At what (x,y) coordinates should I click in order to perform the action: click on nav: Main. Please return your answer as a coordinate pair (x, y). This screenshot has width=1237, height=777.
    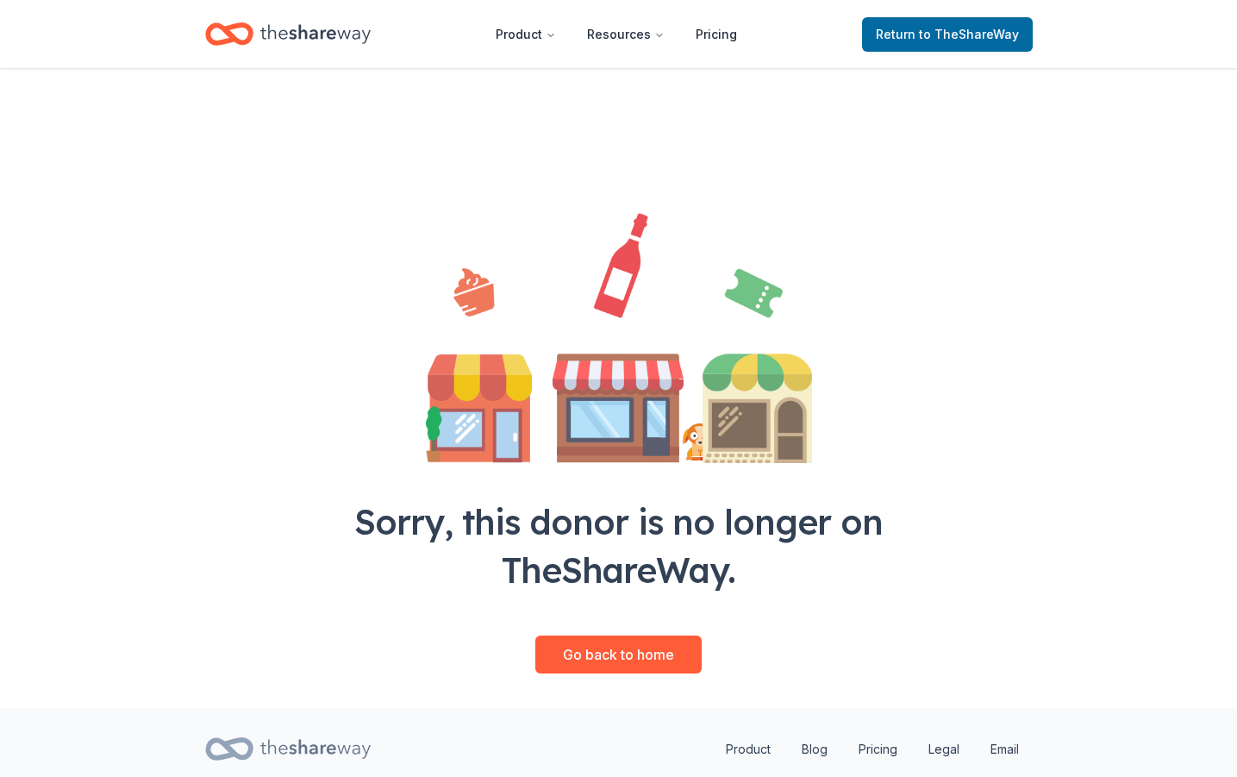
    Looking at the image, I should click on (616, 34).